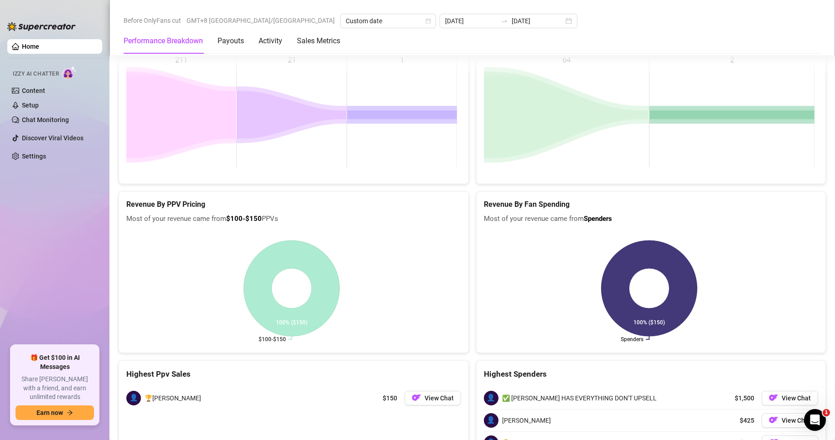 The image size is (835, 440). Describe the element at coordinates (270, 41) in the screenshot. I see `div: Activity` at that location.